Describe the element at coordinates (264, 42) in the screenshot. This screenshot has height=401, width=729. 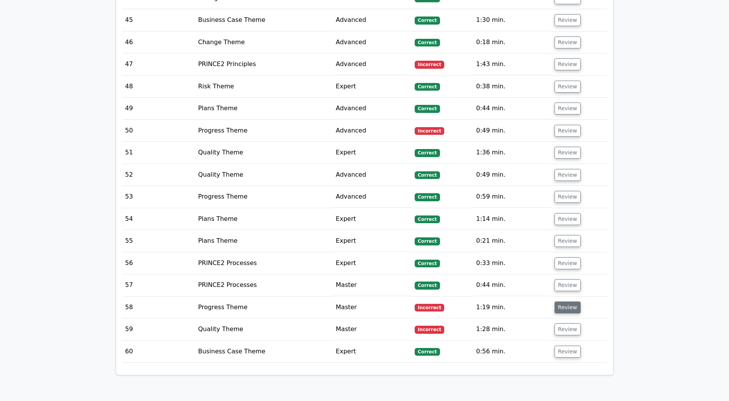
I see `td: Change Theme` at that location.